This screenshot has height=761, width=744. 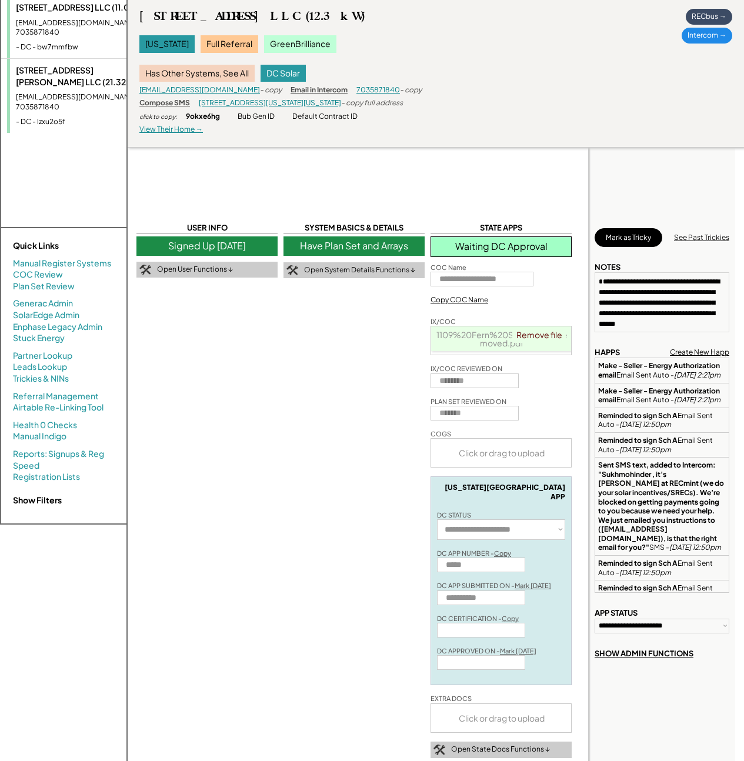 I want to click on div: - DC - lzxu2o5f, so click(x=88, y=122).